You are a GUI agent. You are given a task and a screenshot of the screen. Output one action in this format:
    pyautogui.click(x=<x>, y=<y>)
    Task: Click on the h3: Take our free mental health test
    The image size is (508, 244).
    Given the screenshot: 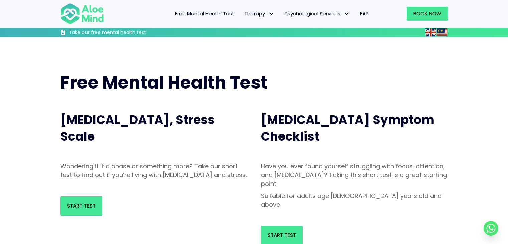 What is the action you would take?
    pyautogui.click(x=125, y=33)
    